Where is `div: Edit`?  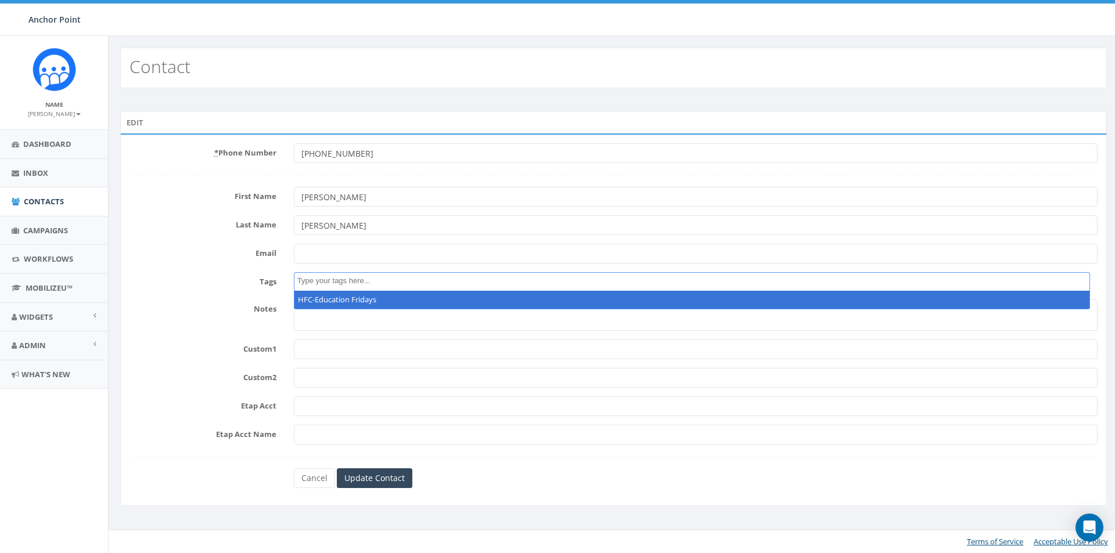
div: Edit is located at coordinates (613, 122).